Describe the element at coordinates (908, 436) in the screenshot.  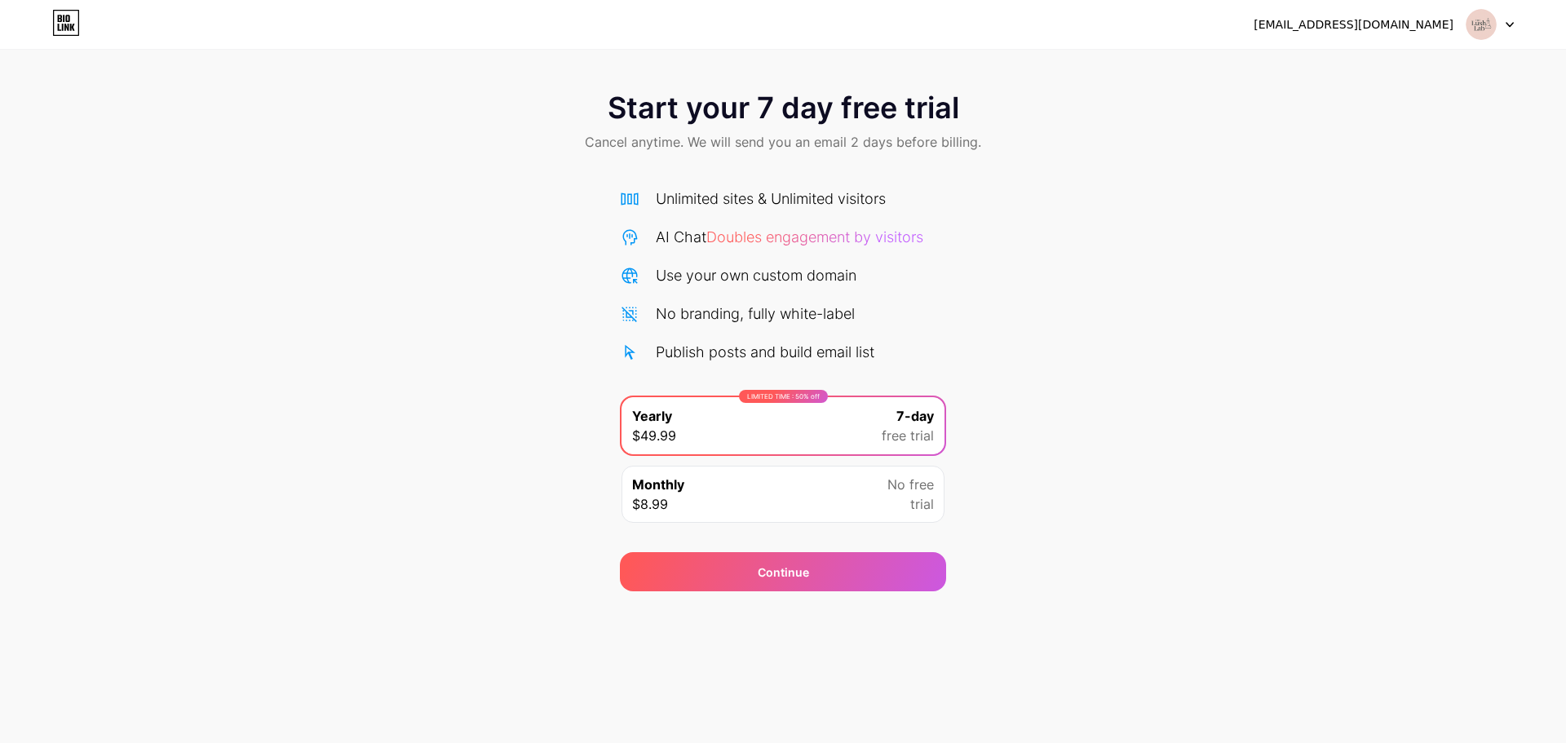
I see `span: free trial` at that location.